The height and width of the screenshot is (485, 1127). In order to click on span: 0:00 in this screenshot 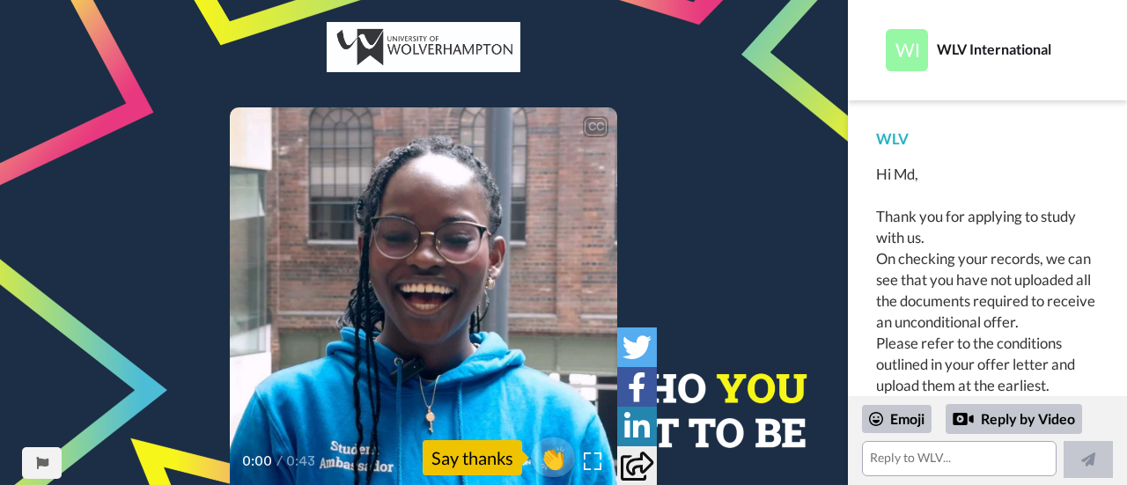, I will do `click(257, 461)`.